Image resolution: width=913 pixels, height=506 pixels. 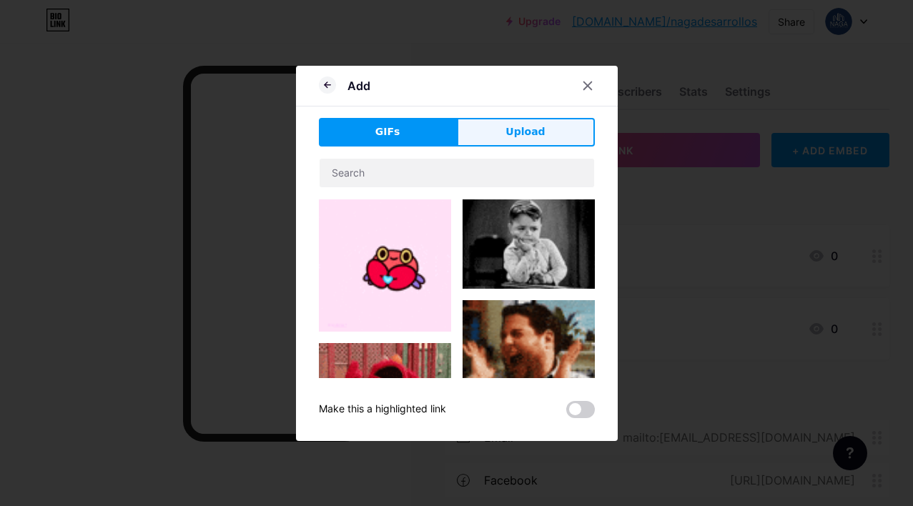 What do you see at coordinates (525, 132) in the screenshot?
I see `span: Upload` at bounding box center [525, 132].